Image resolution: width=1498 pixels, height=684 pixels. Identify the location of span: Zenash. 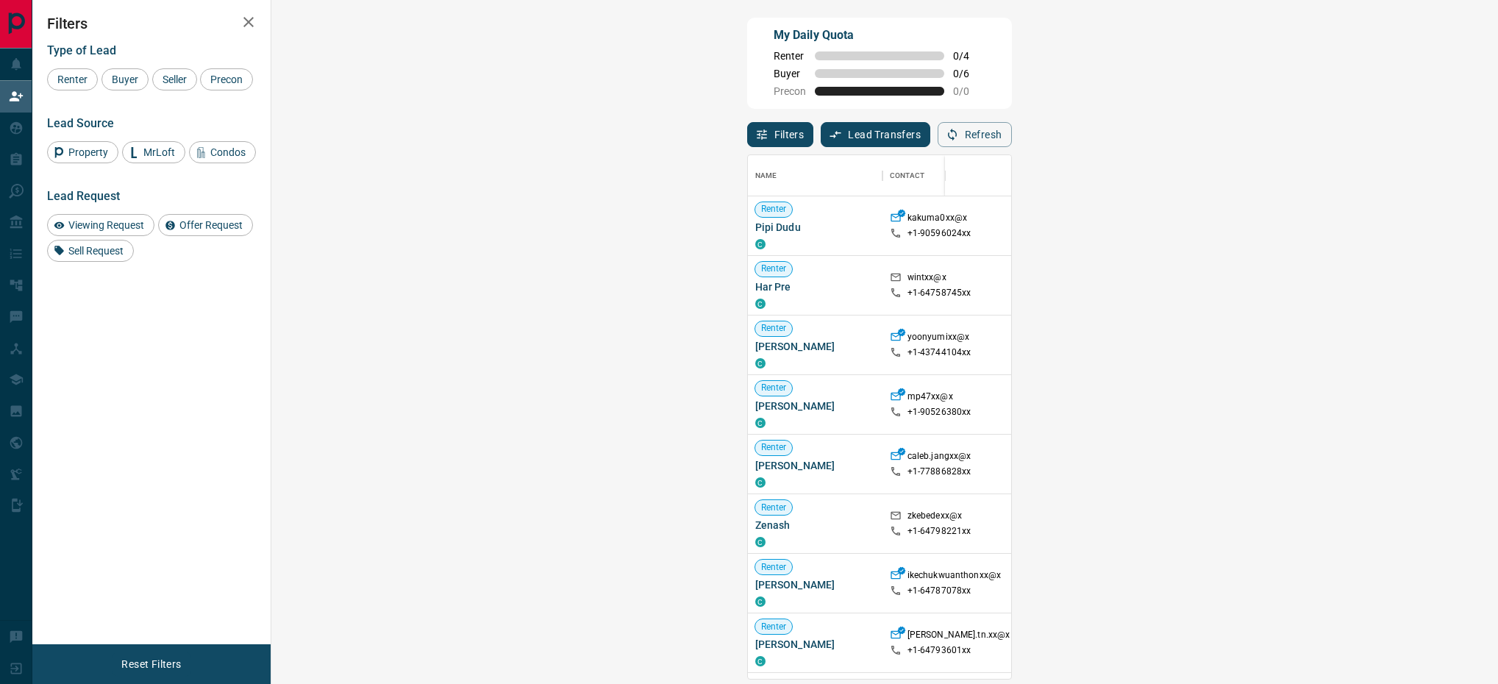
(815, 525).